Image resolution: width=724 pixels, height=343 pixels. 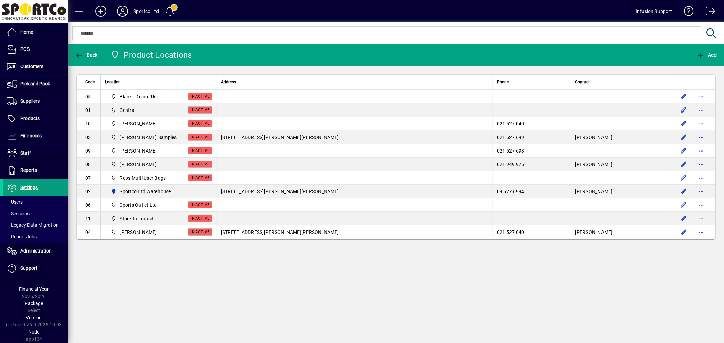 I want to click on span: Add, so click(x=706, y=55).